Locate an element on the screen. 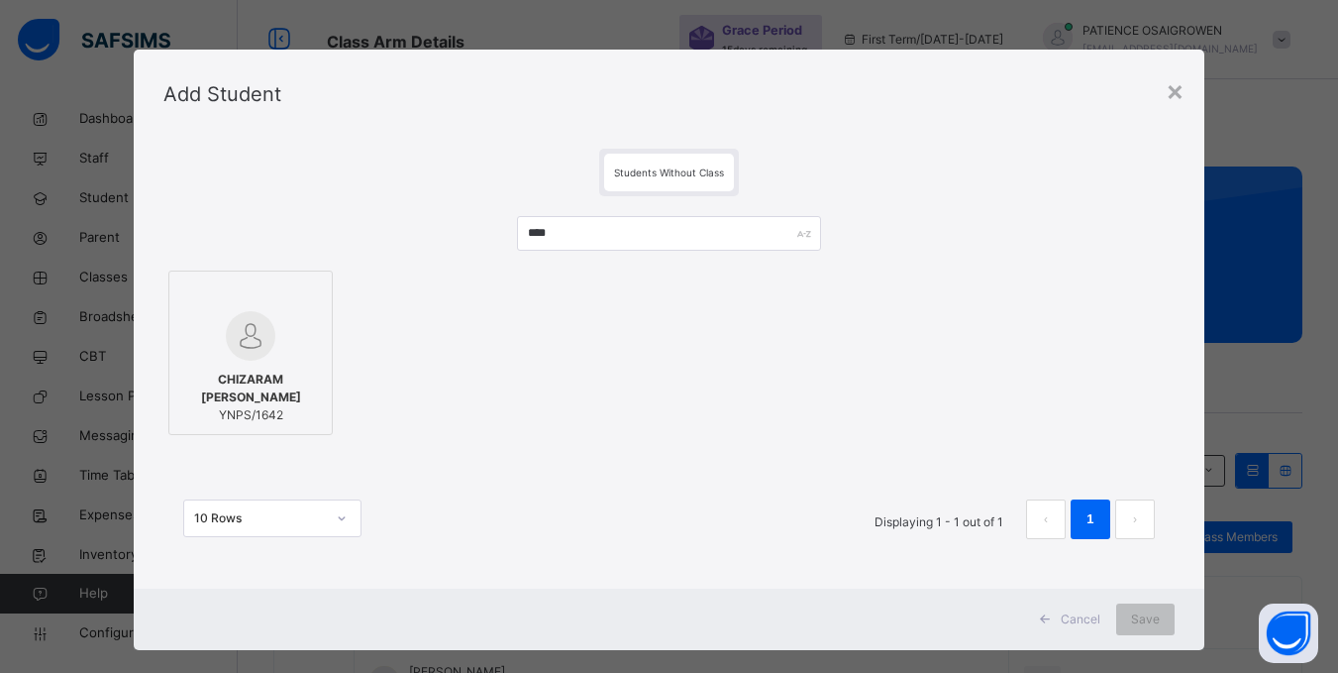 Image resolution: width=1338 pixels, height=673 pixels. img: default.svg is located at coordinates (251, 336).